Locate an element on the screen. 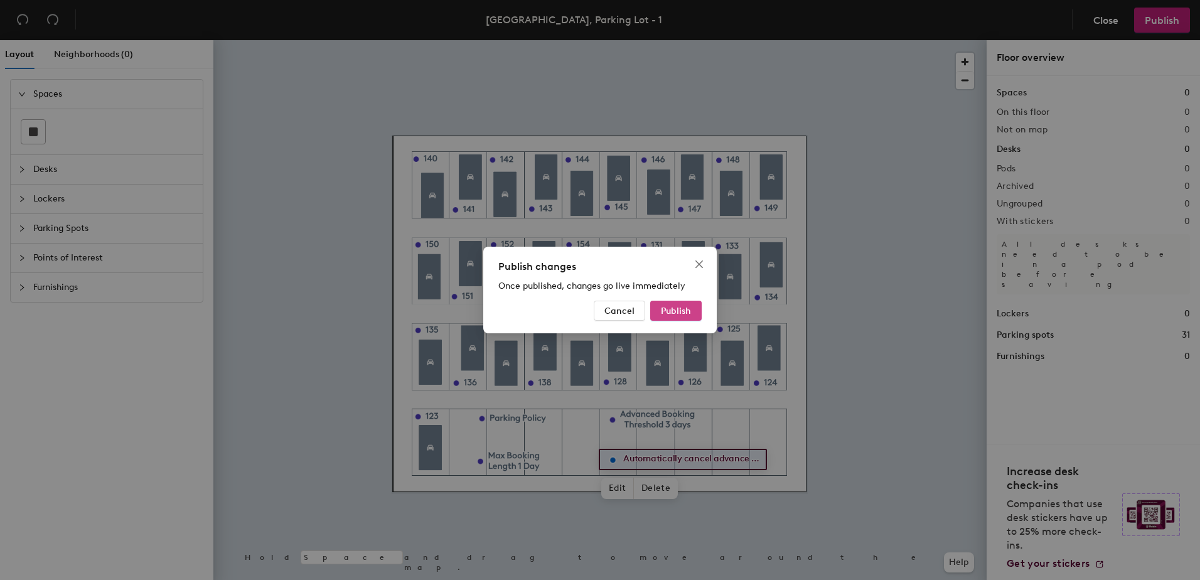  button: Publish is located at coordinates (676, 311).